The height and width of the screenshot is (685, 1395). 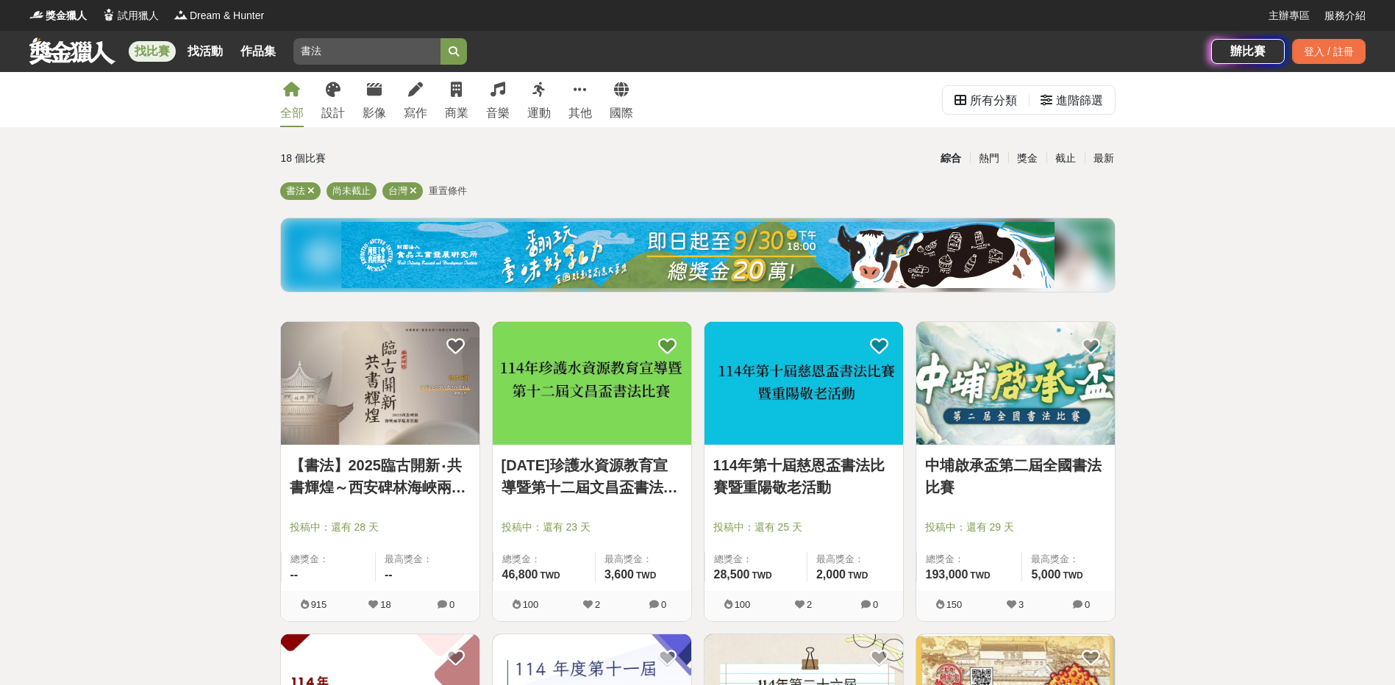 What do you see at coordinates (351, 190) in the screenshot?
I see `span: 尚未截止` at bounding box center [351, 190].